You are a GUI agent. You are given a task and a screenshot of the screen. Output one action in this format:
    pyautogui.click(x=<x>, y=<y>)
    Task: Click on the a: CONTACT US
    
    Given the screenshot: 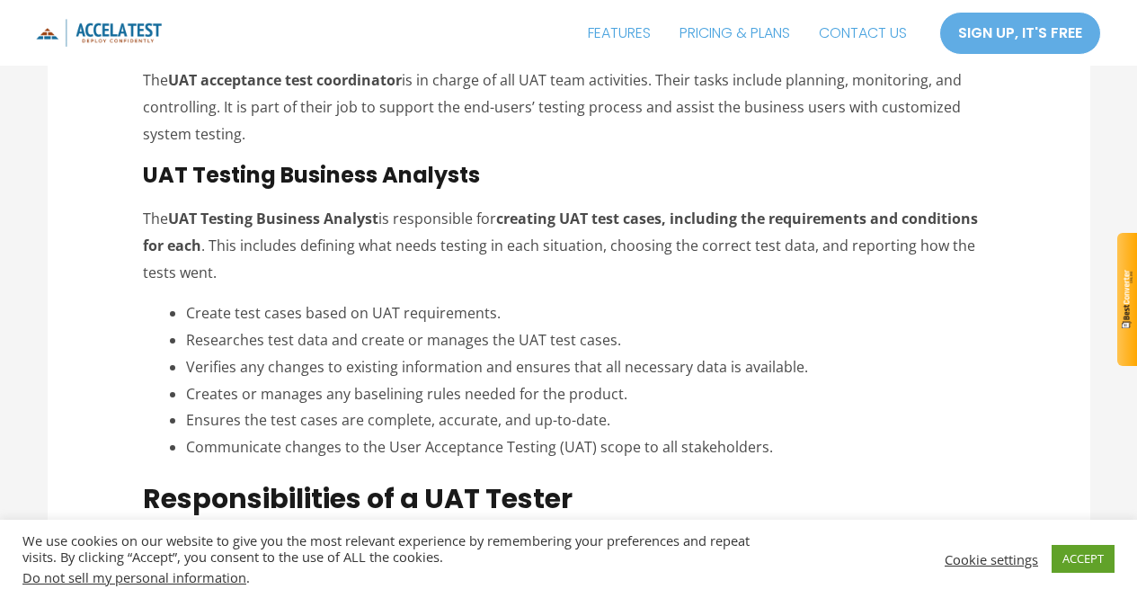 What is the action you would take?
    pyautogui.click(x=863, y=33)
    